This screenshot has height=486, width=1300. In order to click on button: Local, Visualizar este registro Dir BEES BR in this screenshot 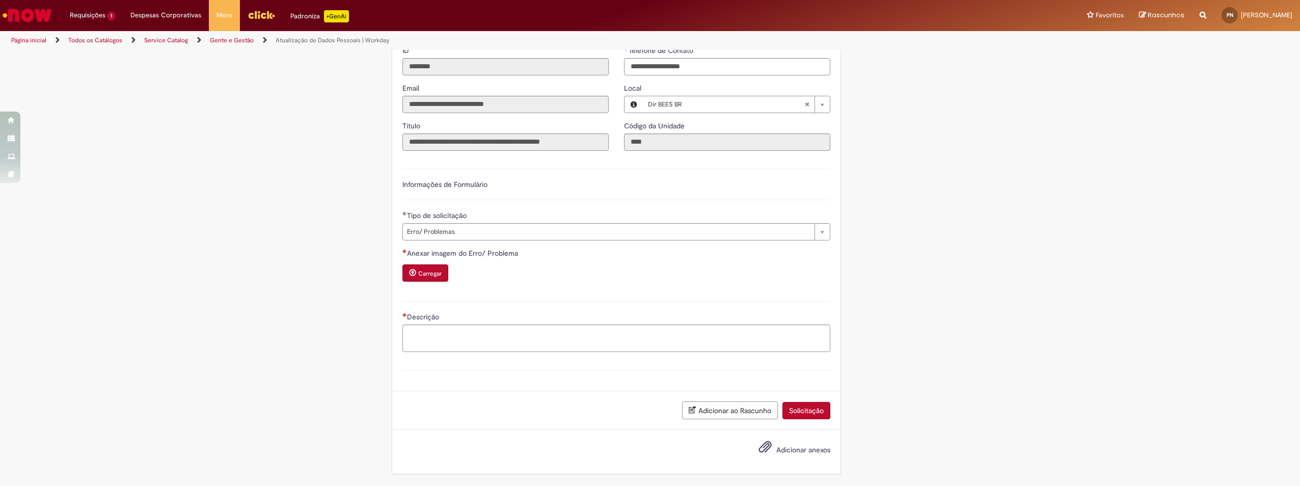, I will do `click(633, 104)`.